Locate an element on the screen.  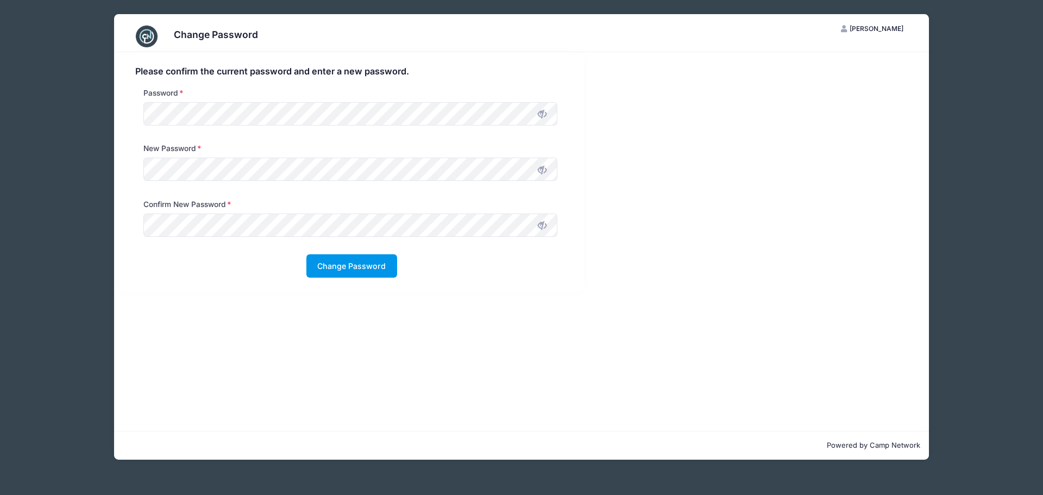
label: Confirm New Password is located at coordinates (187, 204).